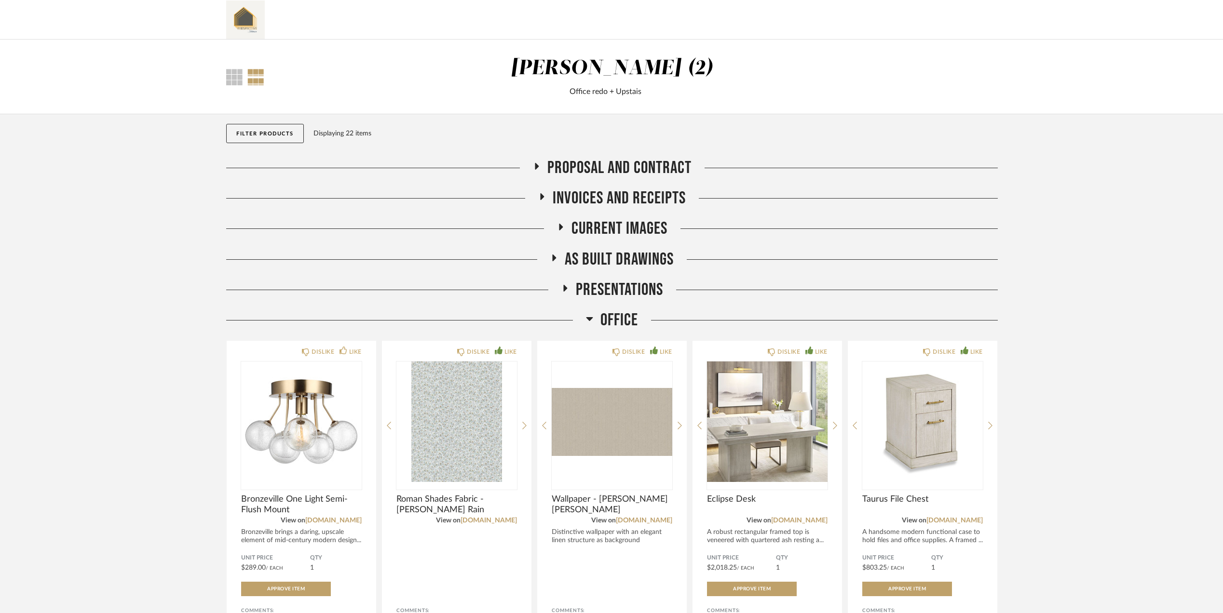  Describe the element at coordinates (619, 198) in the screenshot. I see `span: invoices and receipts` at that location.